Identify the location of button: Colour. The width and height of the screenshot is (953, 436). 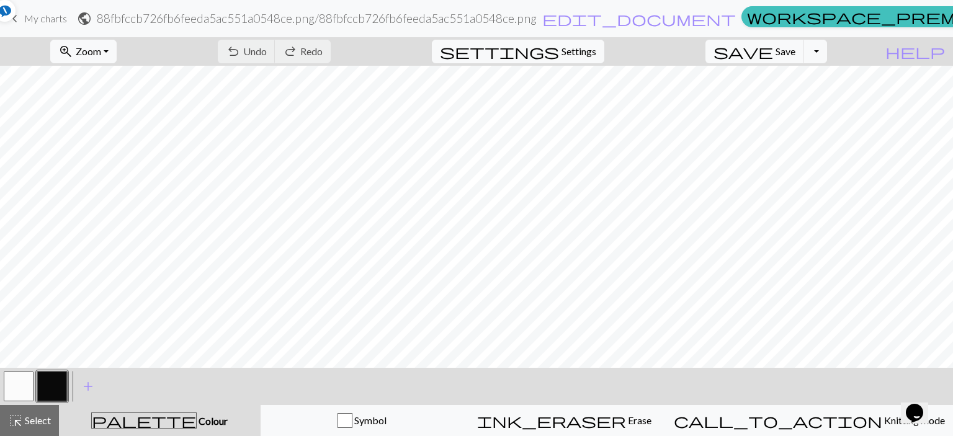
(159, 421).